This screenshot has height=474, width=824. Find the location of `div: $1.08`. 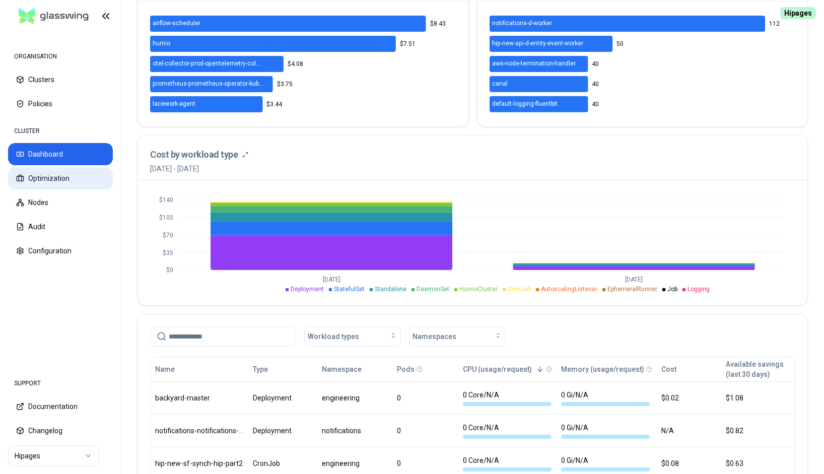

div: $1.08 is located at coordinates (758, 398).